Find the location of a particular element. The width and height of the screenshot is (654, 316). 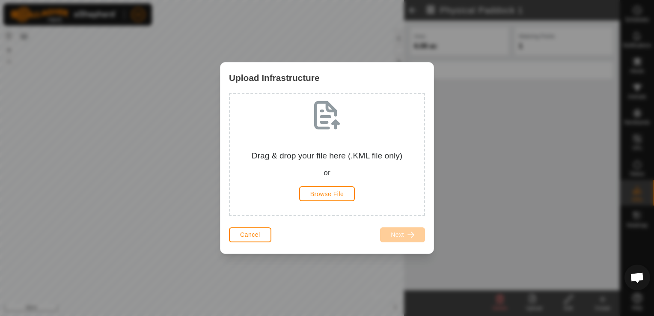

span: Upload Infrastructure is located at coordinates (274, 77).